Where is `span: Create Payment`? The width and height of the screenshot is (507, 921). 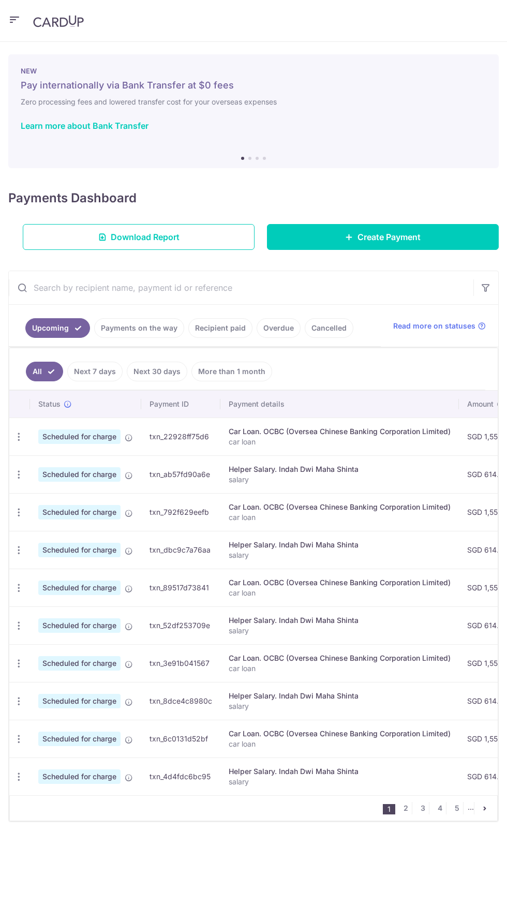
span: Create Payment is located at coordinates (389, 237).